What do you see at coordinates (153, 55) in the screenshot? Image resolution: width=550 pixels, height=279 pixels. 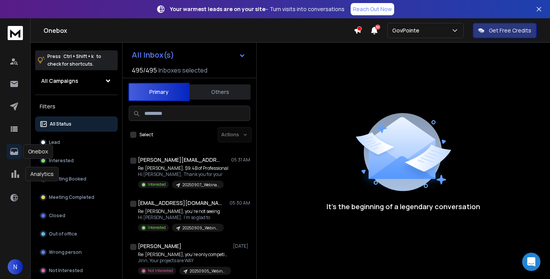 I see `h1: All Inbox(s)` at bounding box center [153, 55].